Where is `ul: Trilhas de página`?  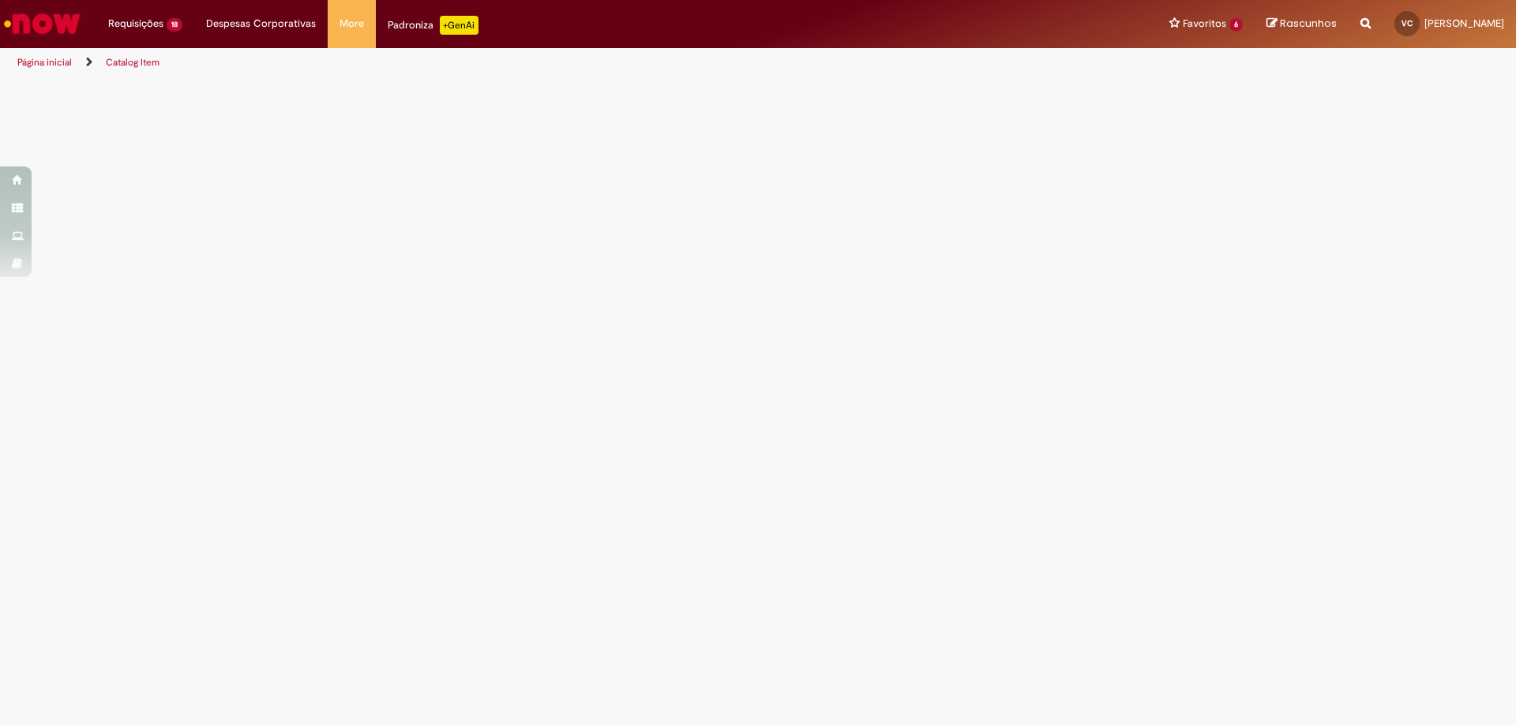 ul: Trilhas de página is located at coordinates (505, 62).